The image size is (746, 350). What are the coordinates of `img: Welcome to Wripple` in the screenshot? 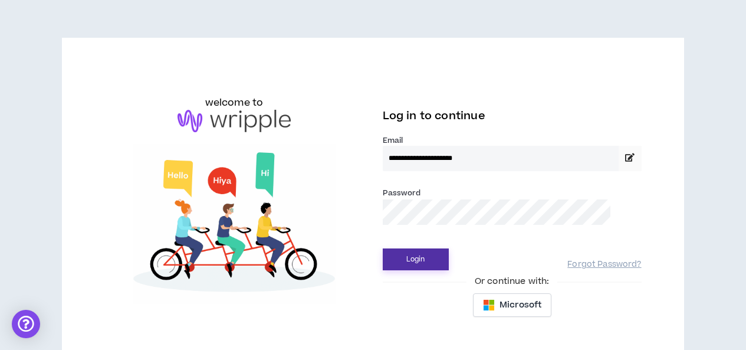 It's located at (233, 224).